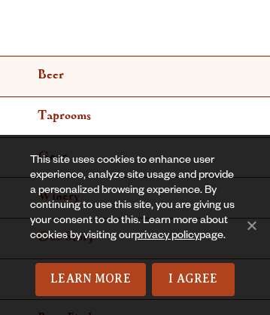 The height and width of the screenshot is (315, 270). What do you see at coordinates (194, 279) in the screenshot?
I see `a: I Agree` at bounding box center [194, 279].